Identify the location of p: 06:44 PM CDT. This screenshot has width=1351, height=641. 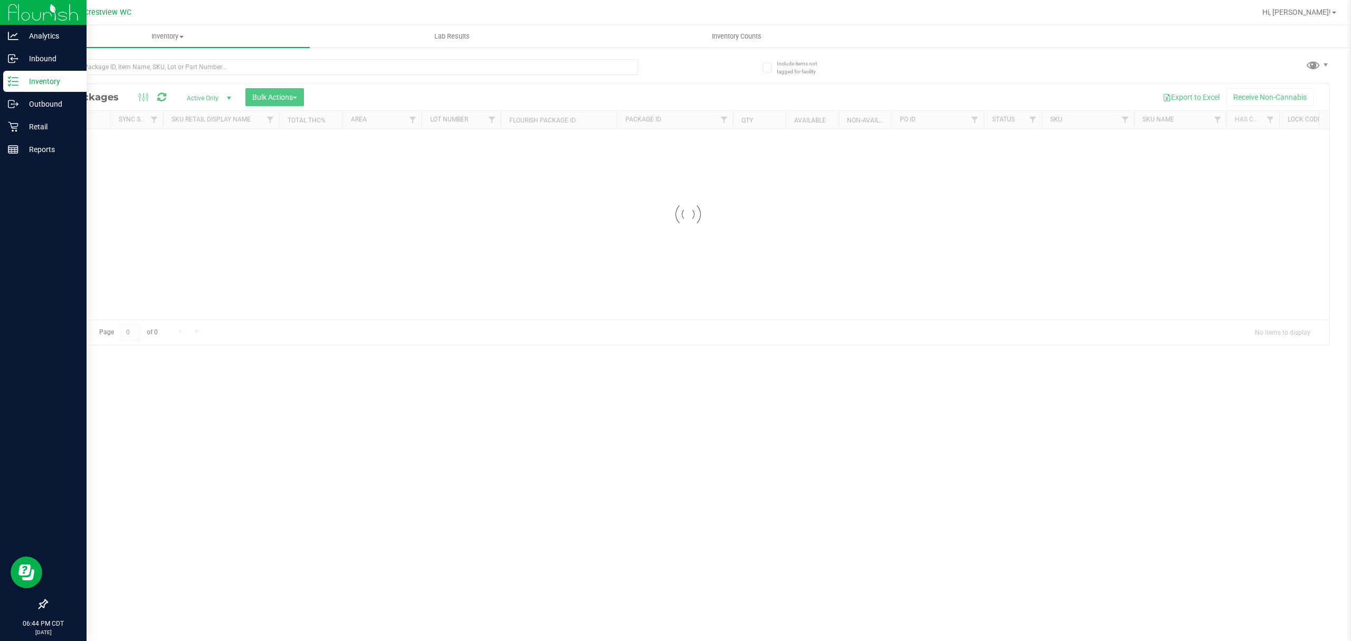
(43, 623).